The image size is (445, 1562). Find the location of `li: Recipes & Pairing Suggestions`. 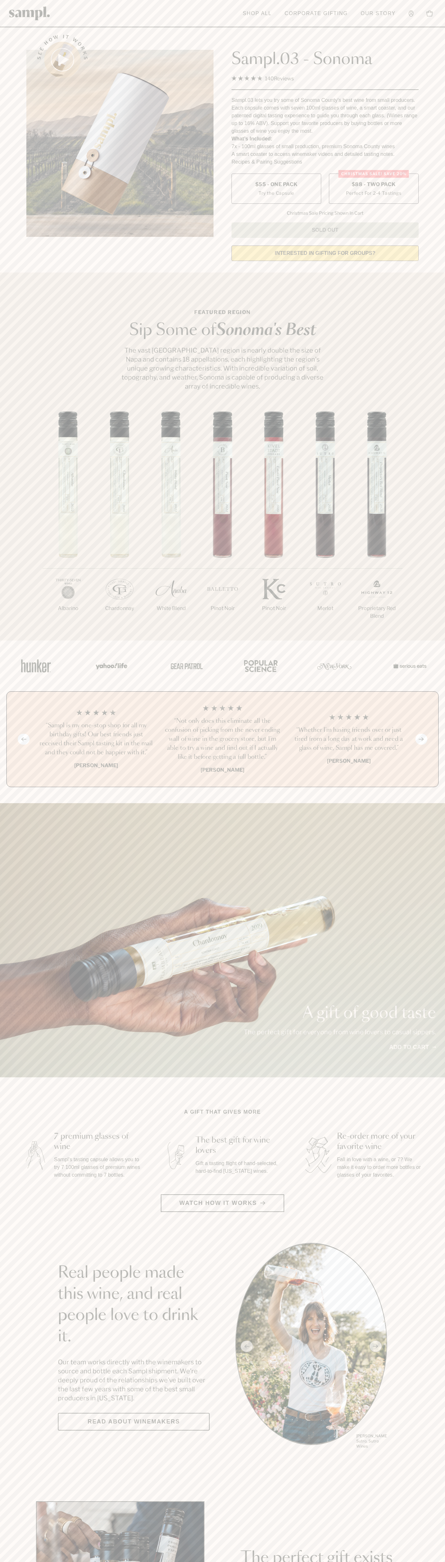

li: Recipes & Pairing Suggestions is located at coordinates (325, 162).